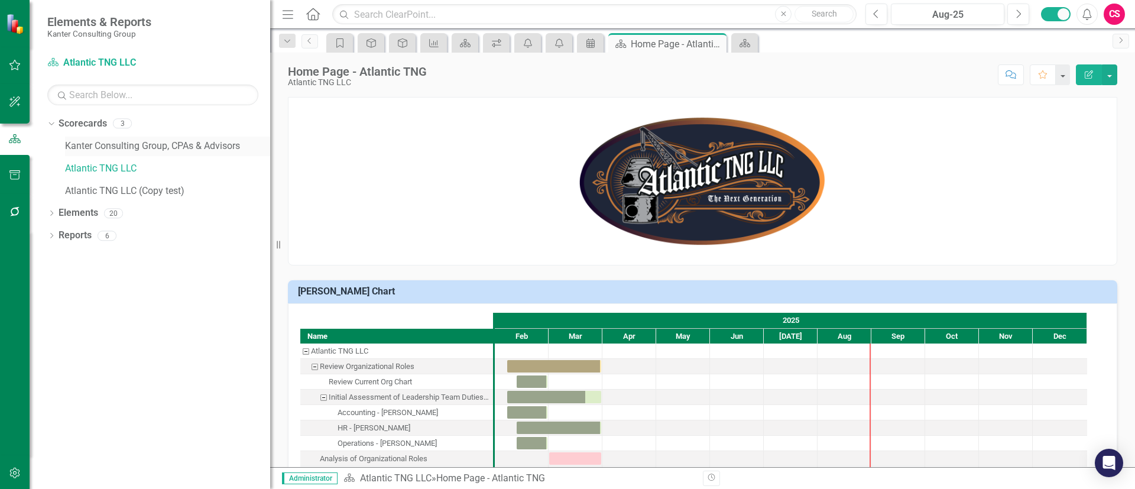  Describe the element at coordinates (1114, 14) in the screenshot. I see `button: CS` at that location.